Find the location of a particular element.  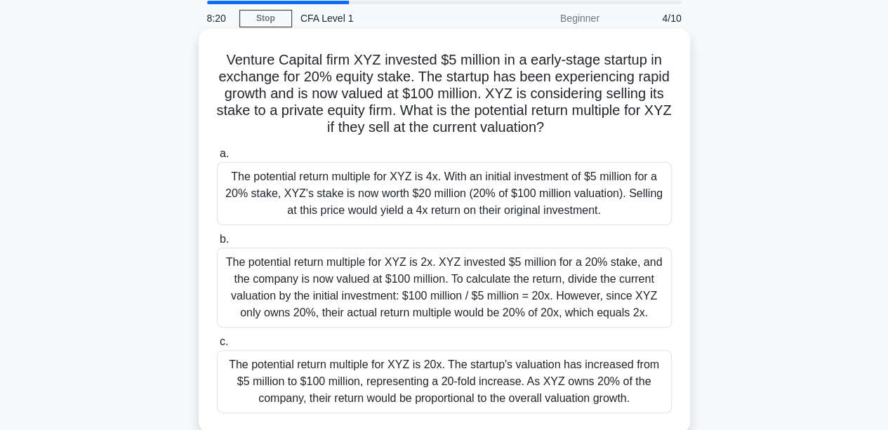

div: Beginner is located at coordinates (546, 18).